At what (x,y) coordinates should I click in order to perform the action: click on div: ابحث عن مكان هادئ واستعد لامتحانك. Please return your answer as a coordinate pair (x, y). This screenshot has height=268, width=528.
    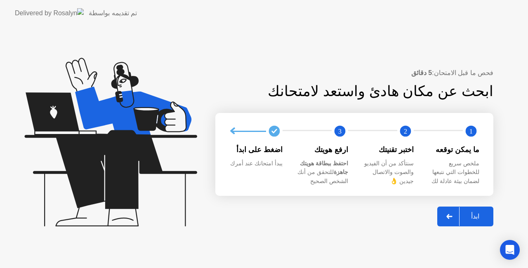
    Looking at the image, I should click on (354, 91).